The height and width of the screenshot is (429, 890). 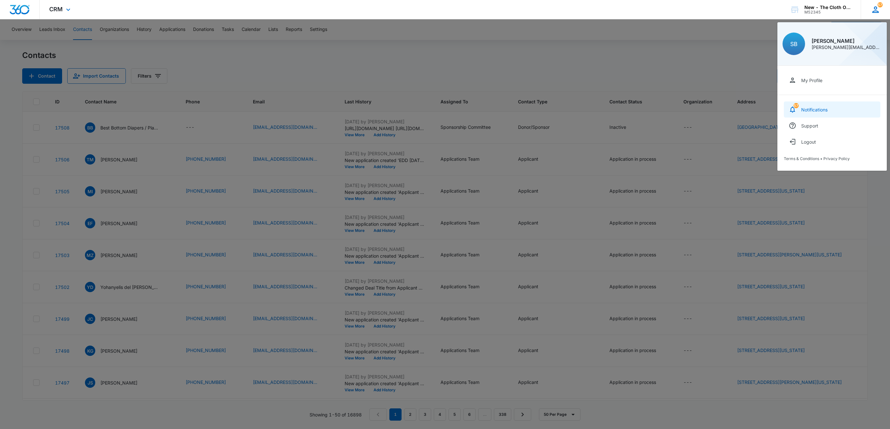 I want to click on a: Terms & Conditions, so click(x=802, y=158).